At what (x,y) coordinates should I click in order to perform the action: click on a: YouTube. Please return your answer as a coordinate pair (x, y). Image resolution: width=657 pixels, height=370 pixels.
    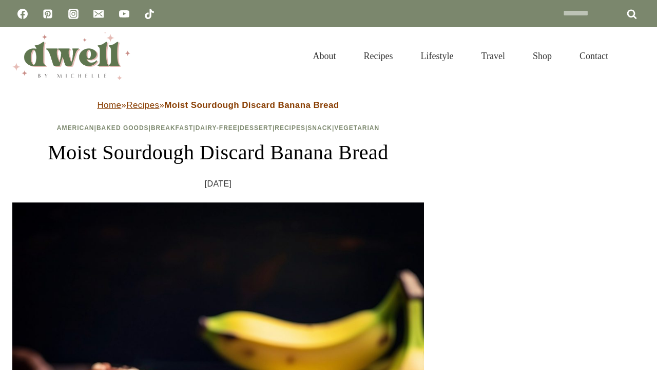
    Looking at the image, I should click on (124, 14).